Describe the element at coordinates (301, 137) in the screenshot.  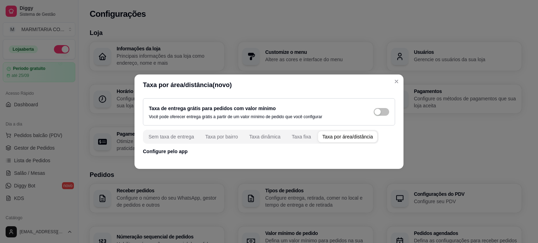
I see `div: Taxa fixa` at that location.